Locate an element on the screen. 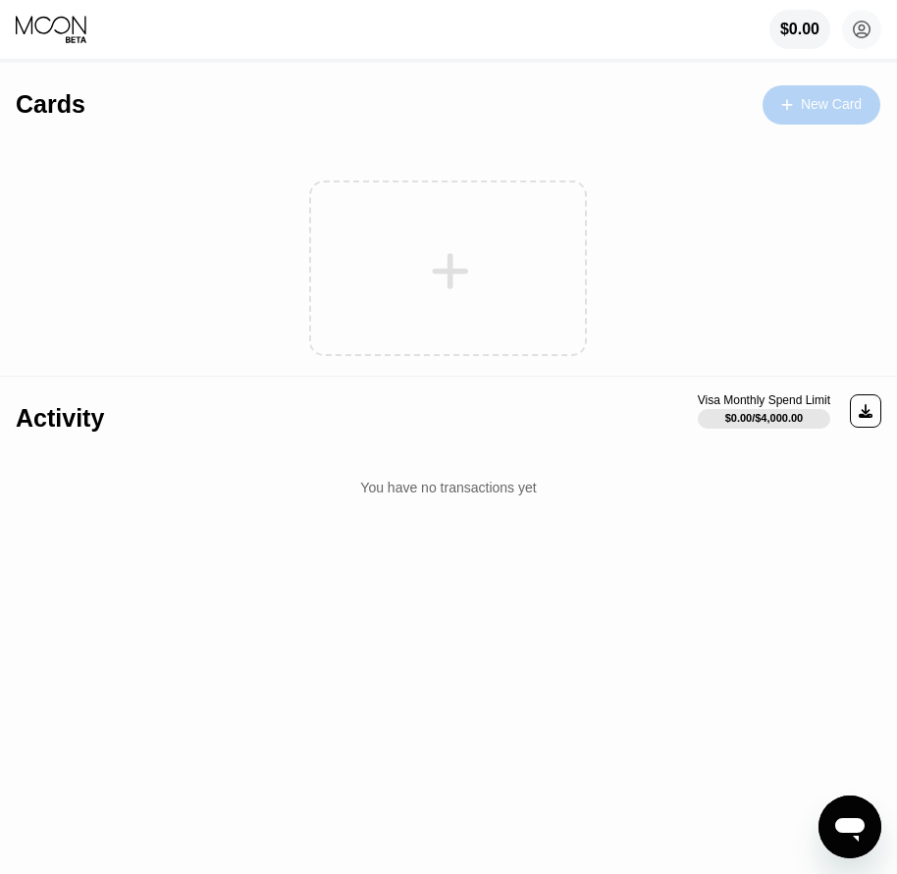  div: Visa Monthly Spend Limit$0.00/$4,000.00 is located at coordinates (763, 411).